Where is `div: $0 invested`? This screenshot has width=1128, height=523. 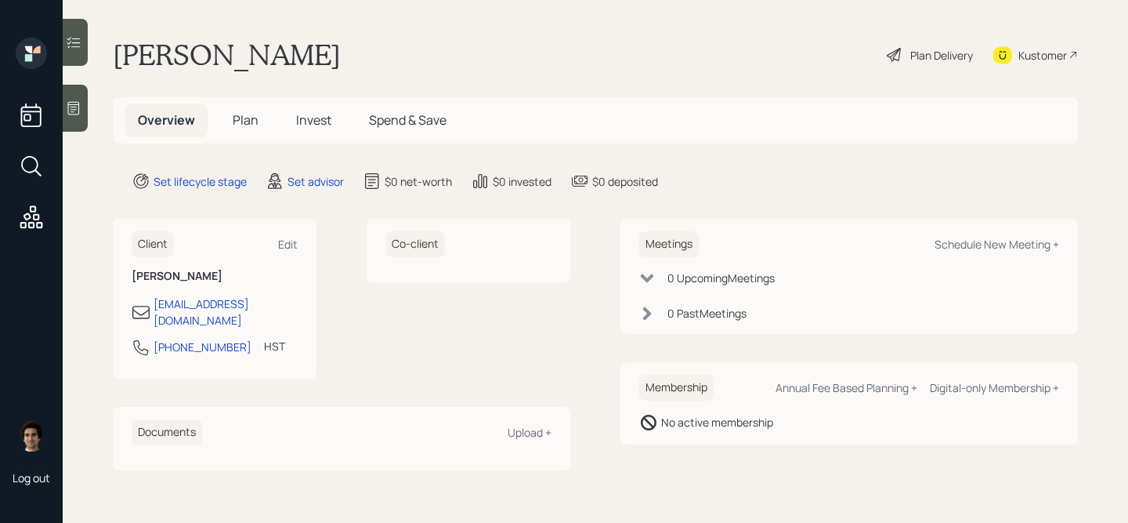
div: $0 invested is located at coordinates (522, 181).